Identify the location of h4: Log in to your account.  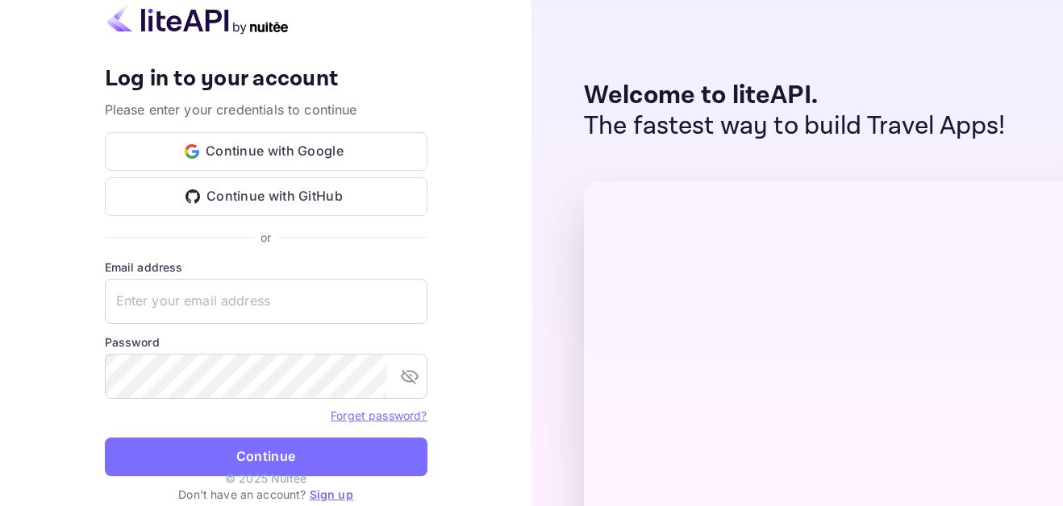
(266, 79).